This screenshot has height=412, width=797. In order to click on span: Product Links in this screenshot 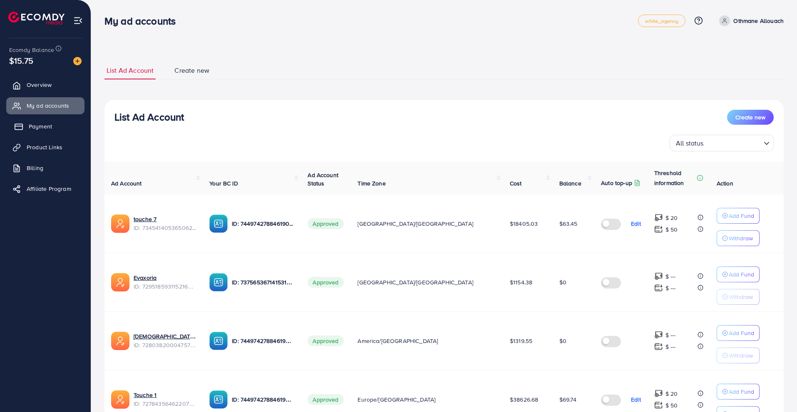, I will do `click(45, 147)`.